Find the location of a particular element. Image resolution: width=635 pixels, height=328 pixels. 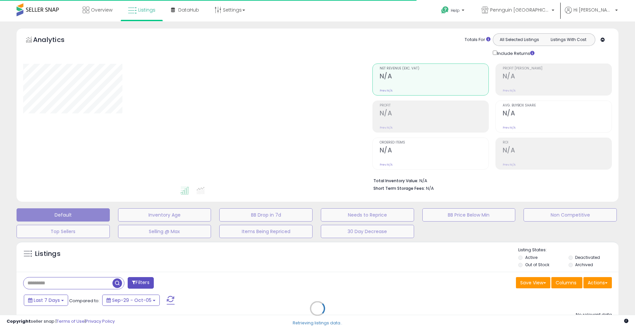

h5: Analytics is located at coordinates (55, 40).